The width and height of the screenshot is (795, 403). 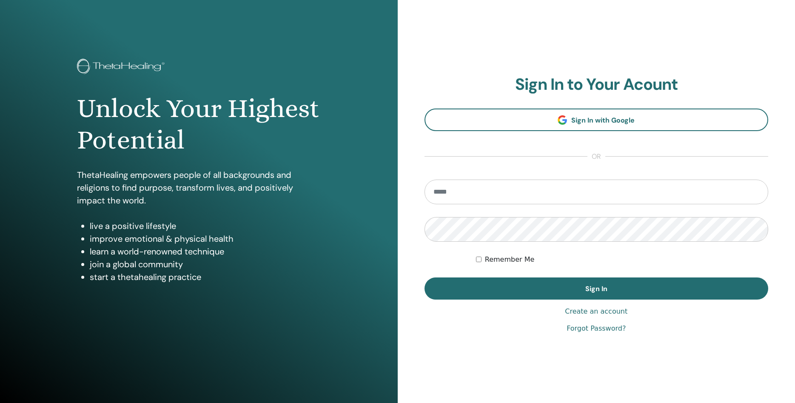 What do you see at coordinates (199, 124) in the screenshot?
I see `h1: Unlock Your Highest Potential` at bounding box center [199, 124].